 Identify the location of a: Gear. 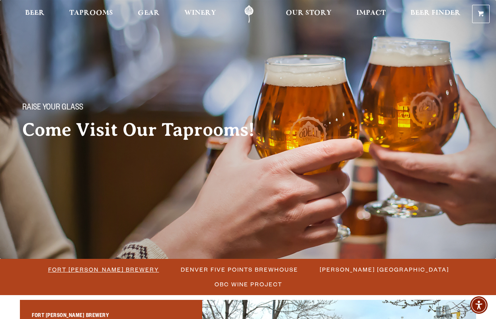
(149, 14).